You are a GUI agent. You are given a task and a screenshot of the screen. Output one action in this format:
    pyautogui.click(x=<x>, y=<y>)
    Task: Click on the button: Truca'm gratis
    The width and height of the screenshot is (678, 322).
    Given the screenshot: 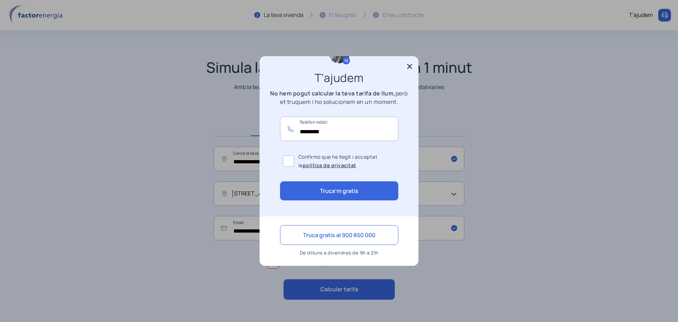 What is the action you would take?
    pyautogui.click(x=339, y=191)
    